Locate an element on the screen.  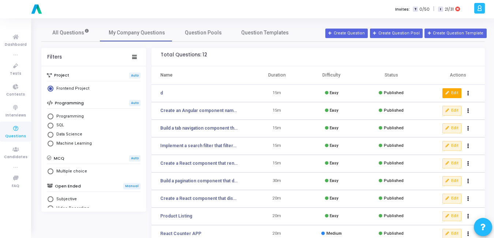
span: Frontend Project is located at coordinates (71, 89).